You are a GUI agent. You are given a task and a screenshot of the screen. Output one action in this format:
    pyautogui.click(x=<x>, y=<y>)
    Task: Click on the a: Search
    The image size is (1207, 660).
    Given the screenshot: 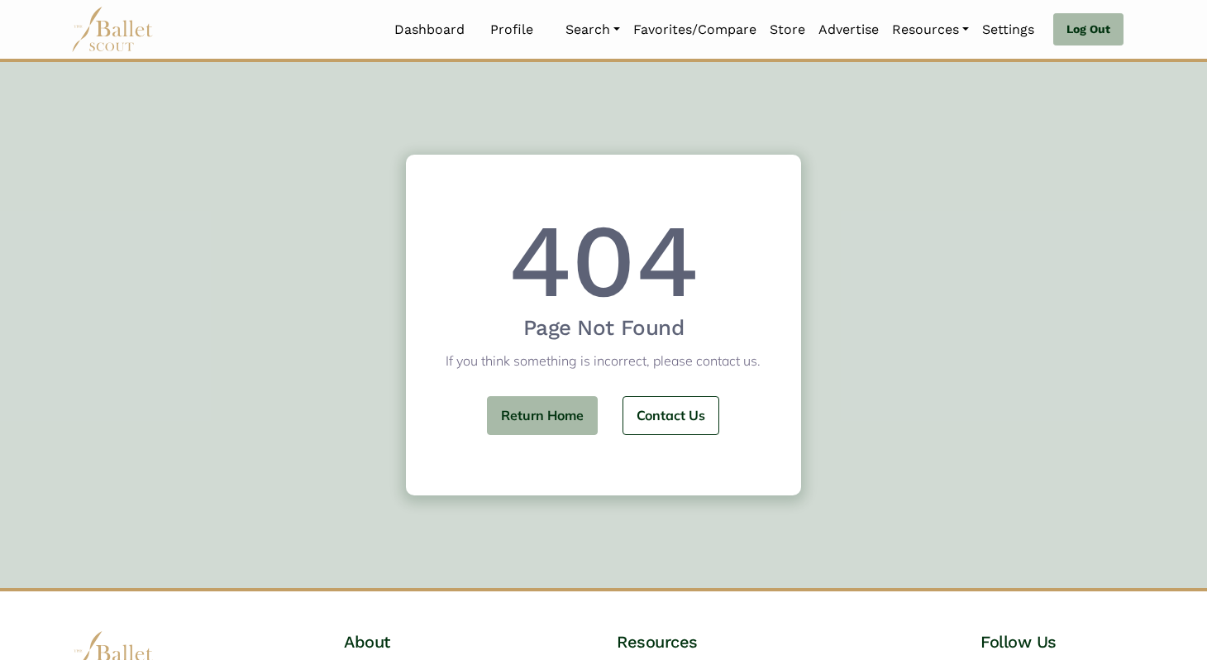 What is the action you would take?
    pyautogui.click(x=593, y=30)
    